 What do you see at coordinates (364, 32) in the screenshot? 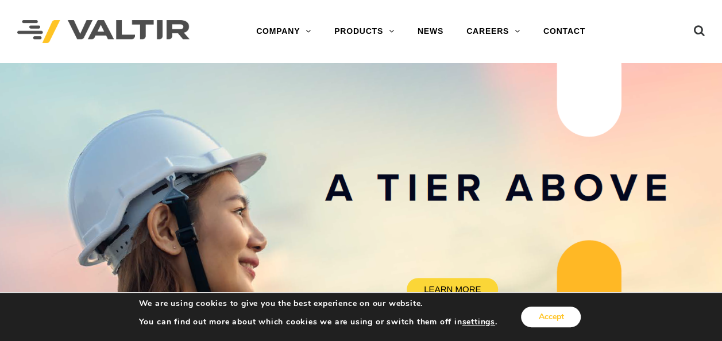
I see `a: PRODUCTS` at bounding box center [364, 32].